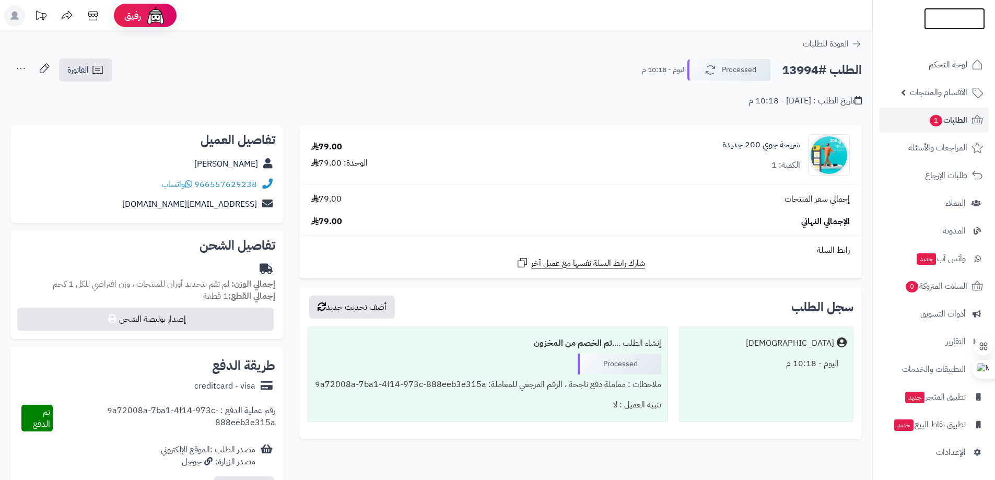 Image resolution: width=995 pixels, height=480 pixels. I want to click on small: اليوم - 10:18 م, so click(664, 70).